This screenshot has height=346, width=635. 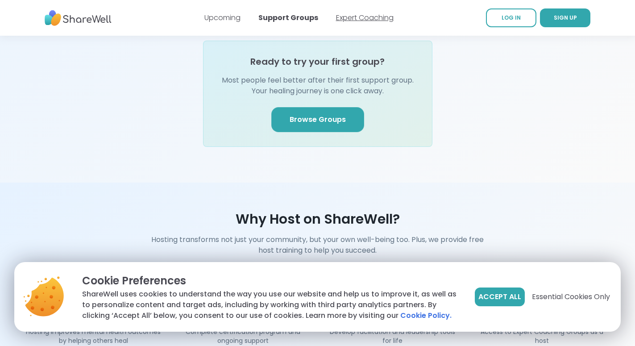 What do you see at coordinates (243, 336) in the screenshot?
I see `p: Complete certification program and ongoing support` at bounding box center [243, 336].